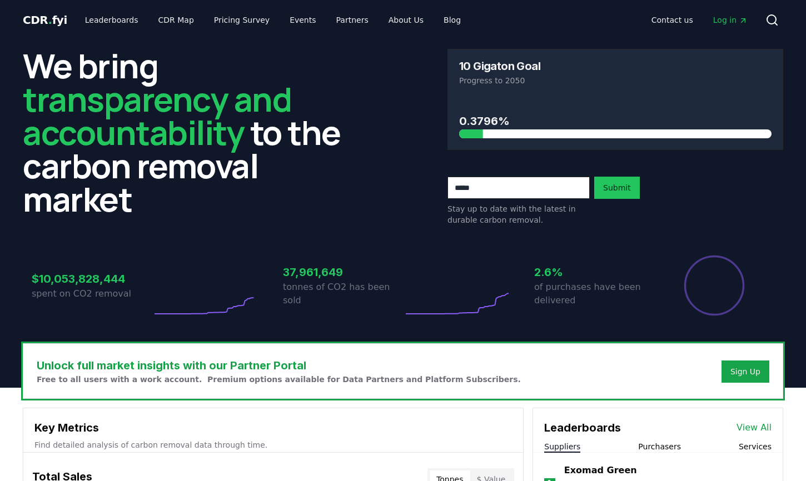 This screenshot has height=481, width=806. Describe the element at coordinates (594, 272) in the screenshot. I see `h3: 2.6%` at that location.